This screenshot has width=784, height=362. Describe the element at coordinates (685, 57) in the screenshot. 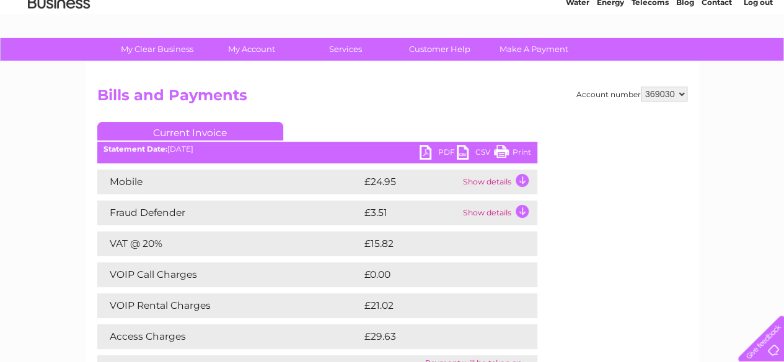

I see `a: Blog` at that location.